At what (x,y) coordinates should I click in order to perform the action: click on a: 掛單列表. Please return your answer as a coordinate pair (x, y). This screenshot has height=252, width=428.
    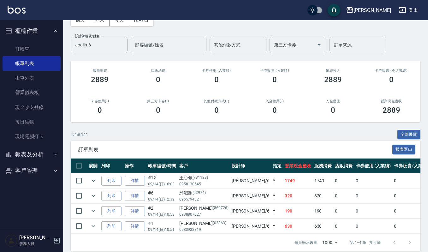
    Looking at the image, I should click on (32, 78).